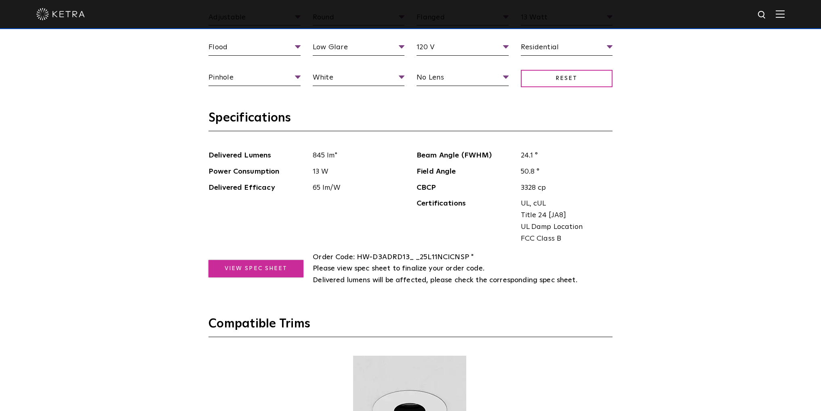  What do you see at coordinates (257, 172) in the screenshot?
I see `span: Power Consumption` at bounding box center [257, 172].